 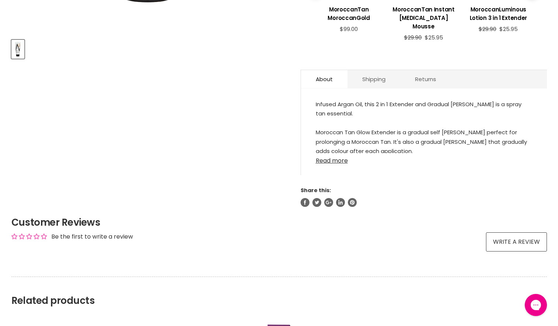 What do you see at coordinates (28, 15) in the screenshot?
I see `div: v 4.0.25` at bounding box center [28, 15].